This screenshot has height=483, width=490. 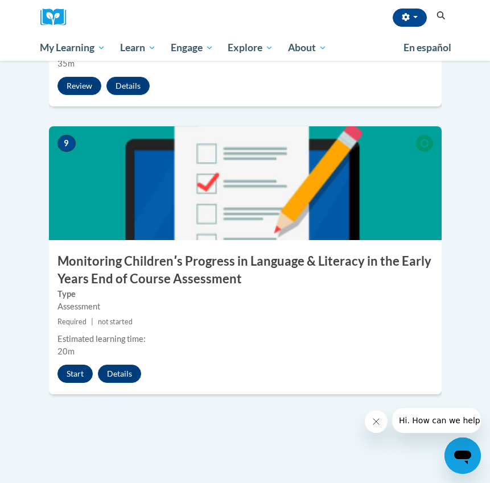 I want to click on span: Learn, so click(x=138, y=48).